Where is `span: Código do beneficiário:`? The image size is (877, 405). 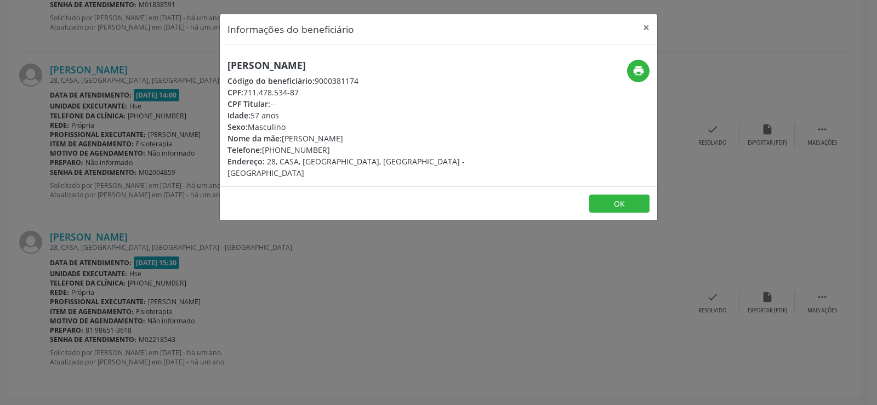 span: Código do beneficiário: is located at coordinates (271, 81).